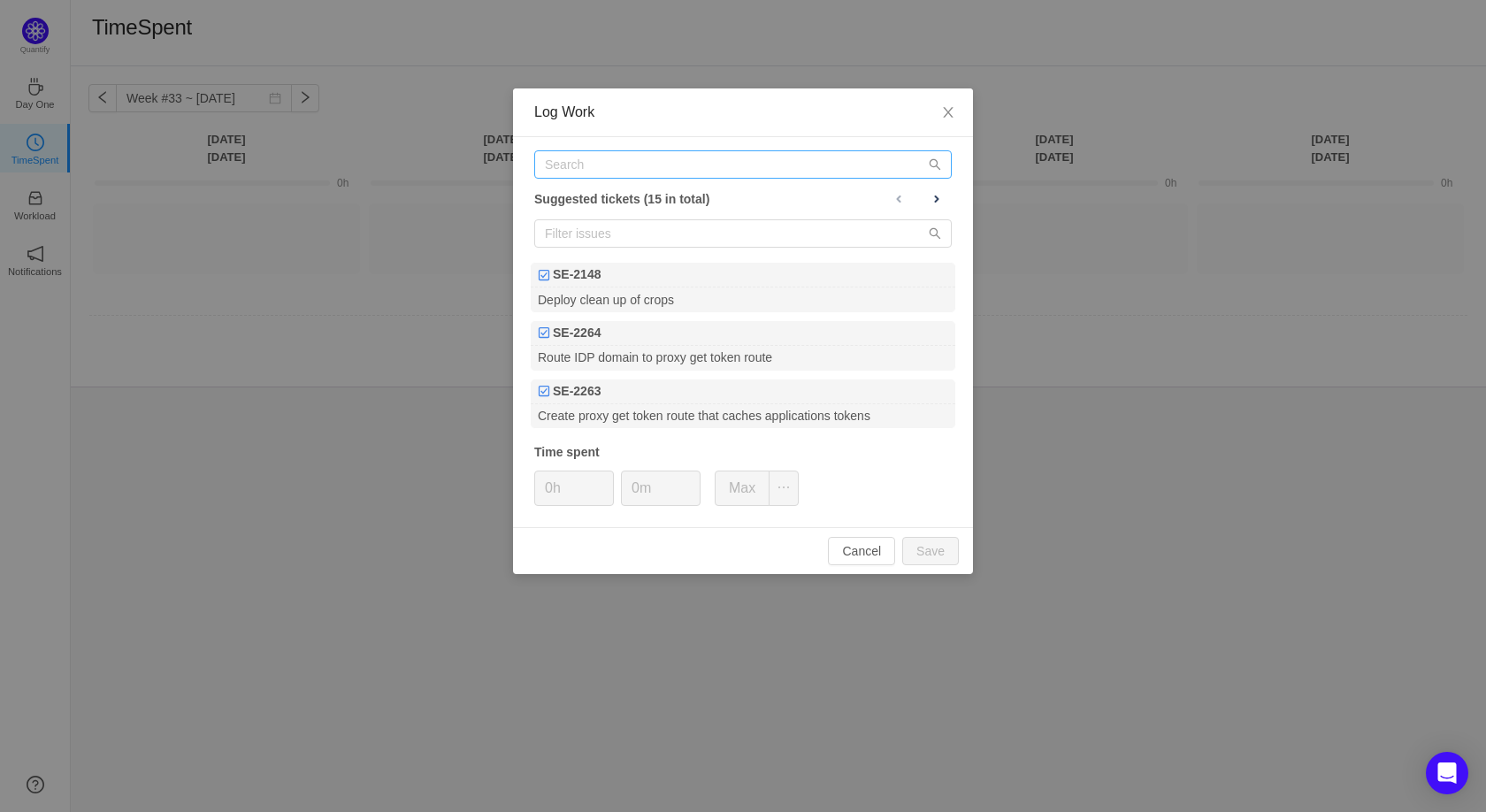 This screenshot has width=1486, height=812. I want to click on button: Max, so click(742, 488).